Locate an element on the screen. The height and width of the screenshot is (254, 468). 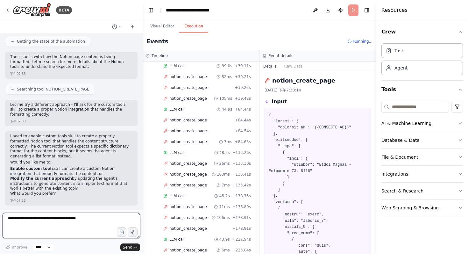
p: I need to enable custom tools skill to create a properly formatted Notion tool that handles the c... is located at coordinates (71, 146).